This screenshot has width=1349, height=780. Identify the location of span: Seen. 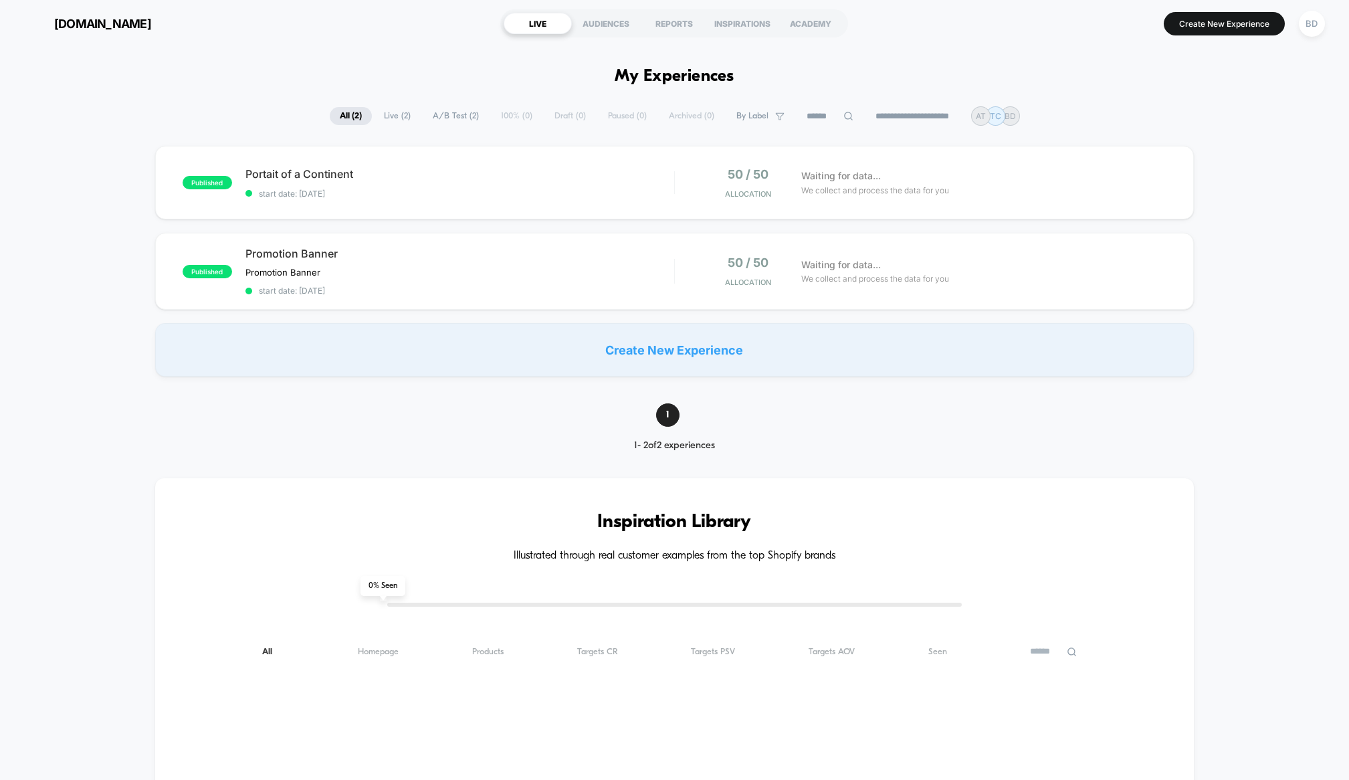
(938, 652).